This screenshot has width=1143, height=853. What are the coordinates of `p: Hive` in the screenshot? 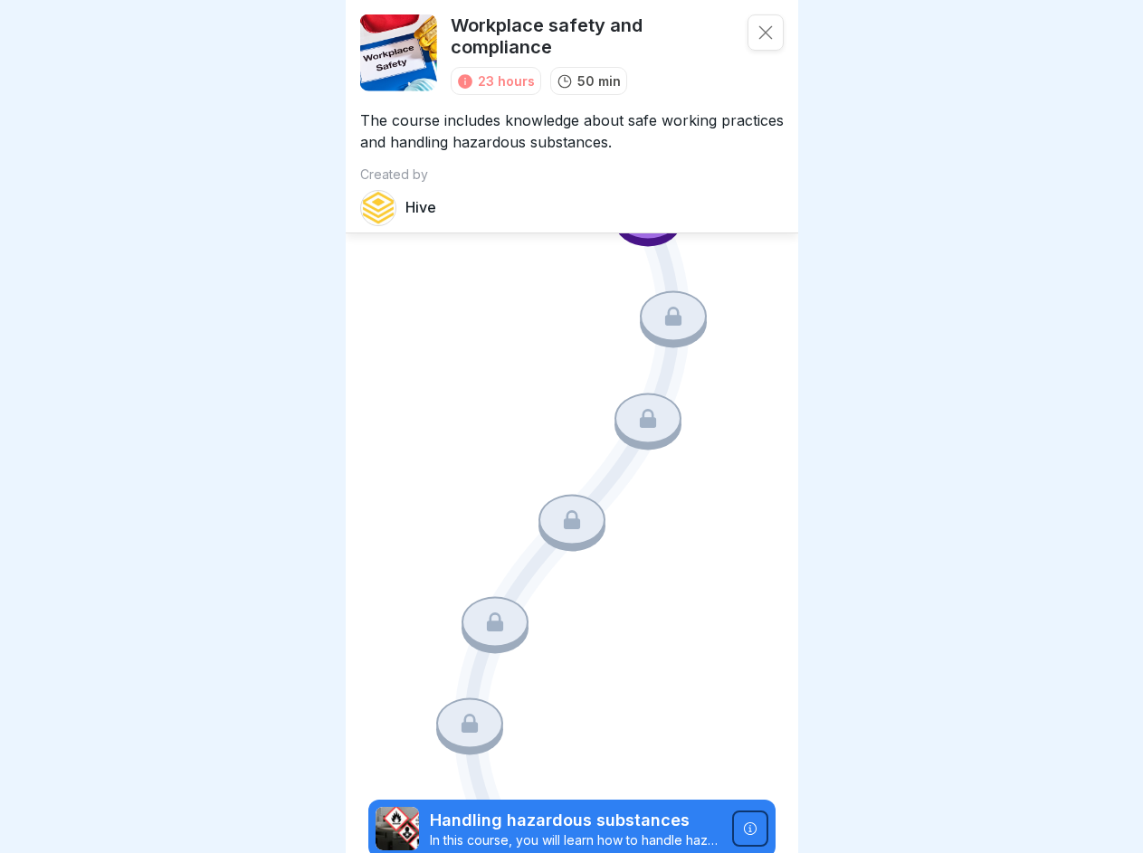 It's located at (421, 207).